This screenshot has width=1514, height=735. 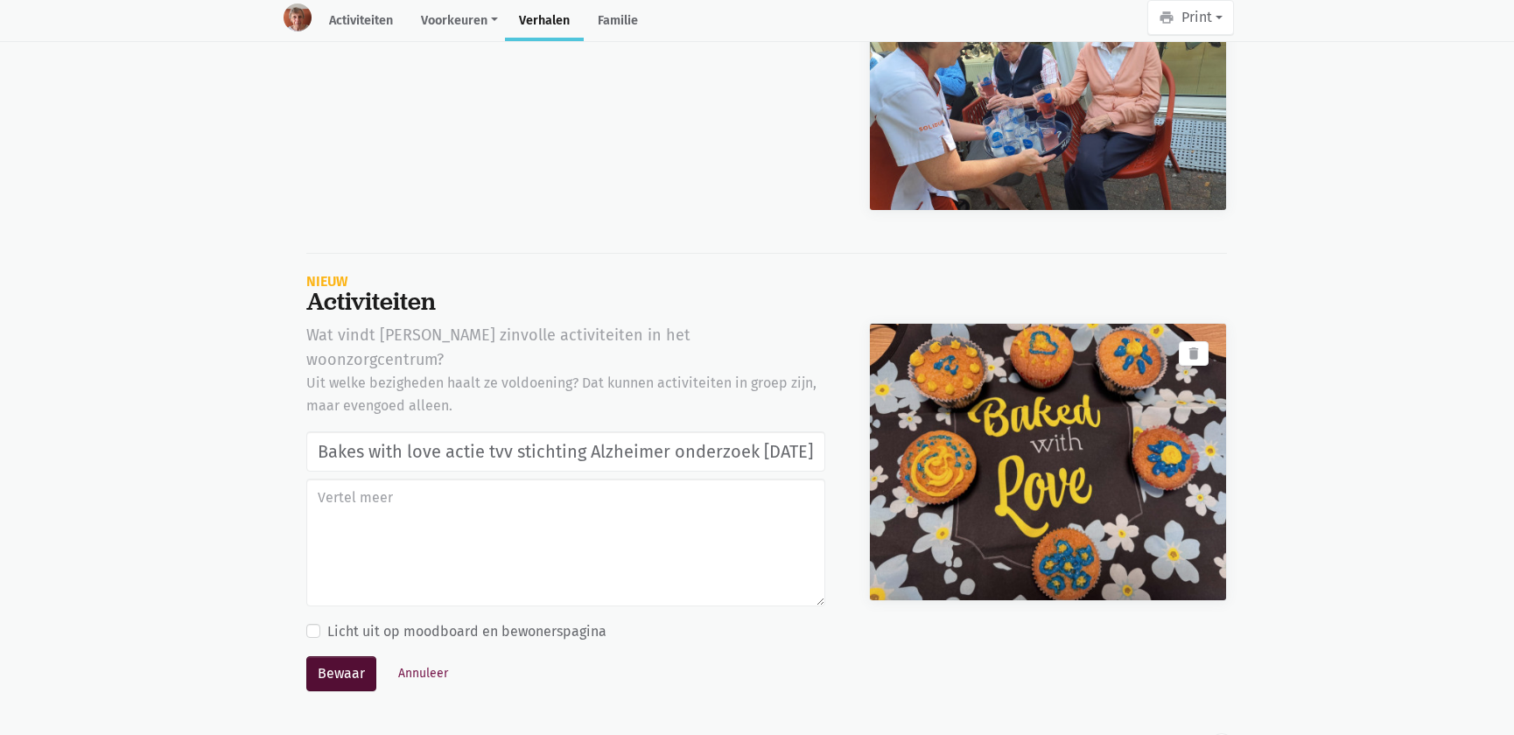 What do you see at coordinates (456, 22) in the screenshot?
I see `a: Voorkeuren` at bounding box center [456, 22].